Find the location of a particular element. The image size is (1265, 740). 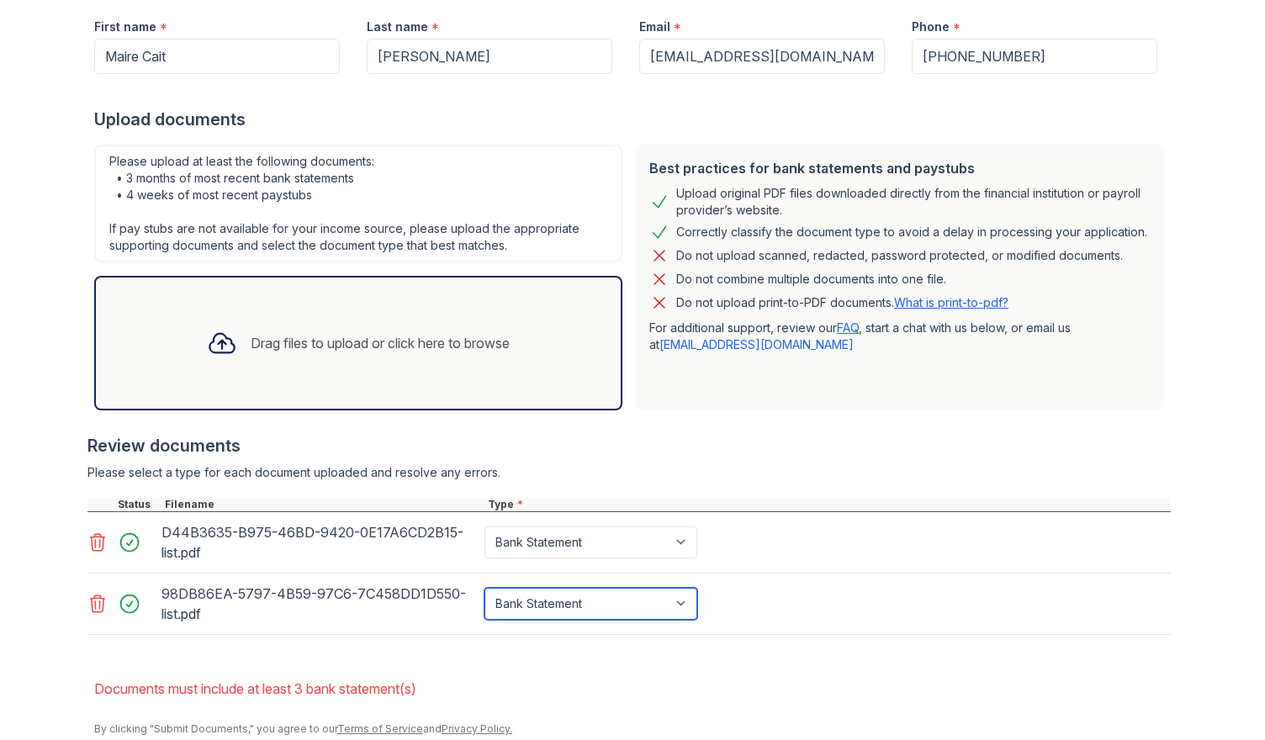

div: Filename is located at coordinates (323, 504).